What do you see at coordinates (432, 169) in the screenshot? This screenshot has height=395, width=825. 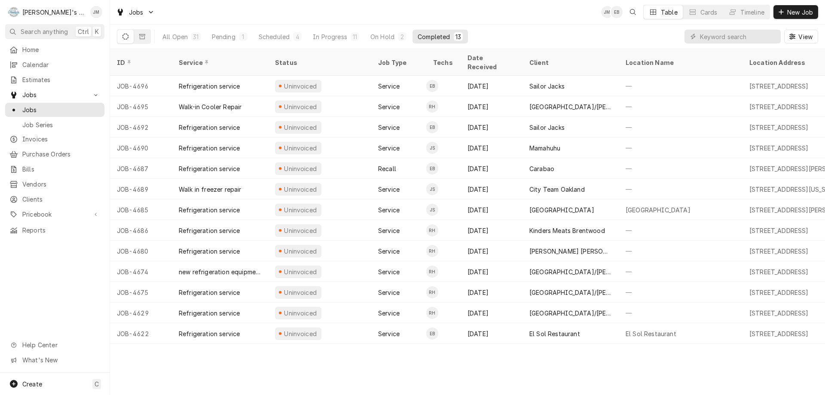 I see `div: EB` at bounding box center [432, 169].